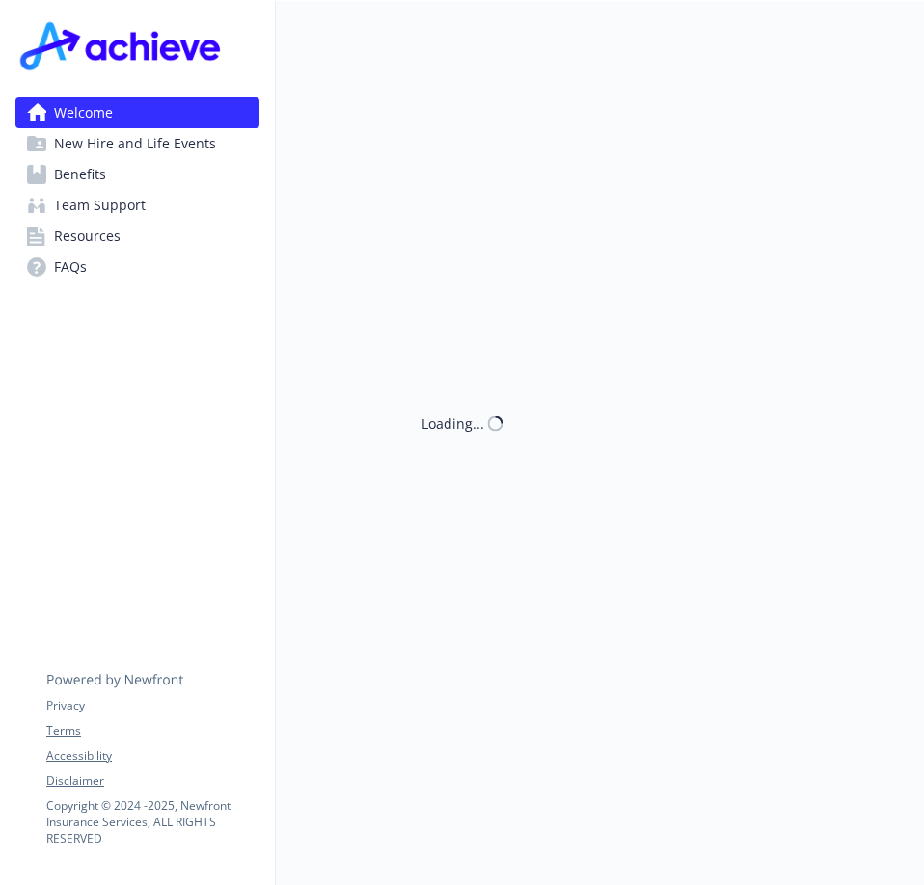  What do you see at coordinates (135, 144) in the screenshot?
I see `span: New Hire and Life Events` at bounding box center [135, 144].